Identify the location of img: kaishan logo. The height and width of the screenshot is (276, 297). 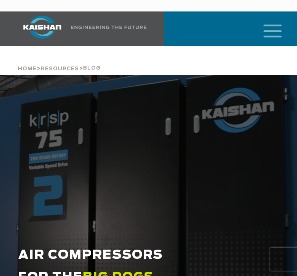
(42, 27).